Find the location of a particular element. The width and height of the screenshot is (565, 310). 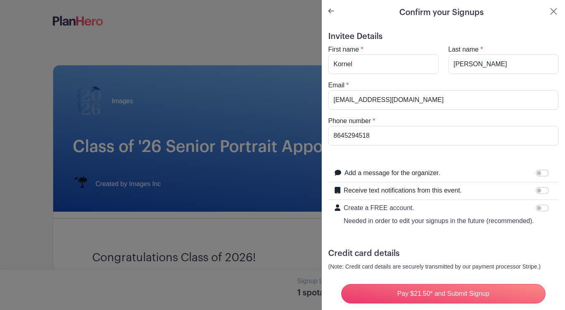

label: Receive text notifications from this event. is located at coordinates (403, 191).